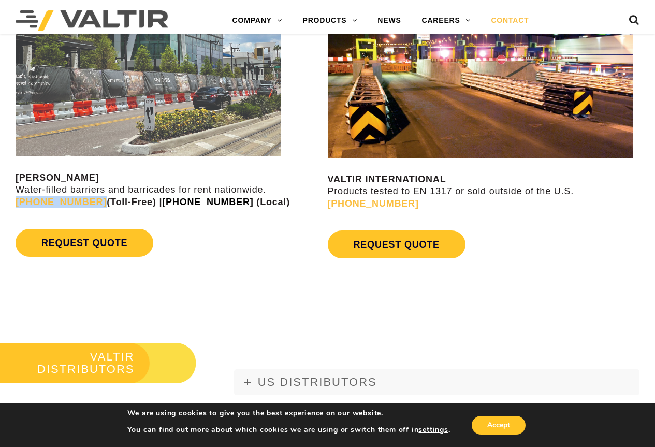  What do you see at coordinates (289, 430) in the screenshot?
I see `p: You can find out more about which cookies we are using or switch them off in .` at bounding box center [289, 430].